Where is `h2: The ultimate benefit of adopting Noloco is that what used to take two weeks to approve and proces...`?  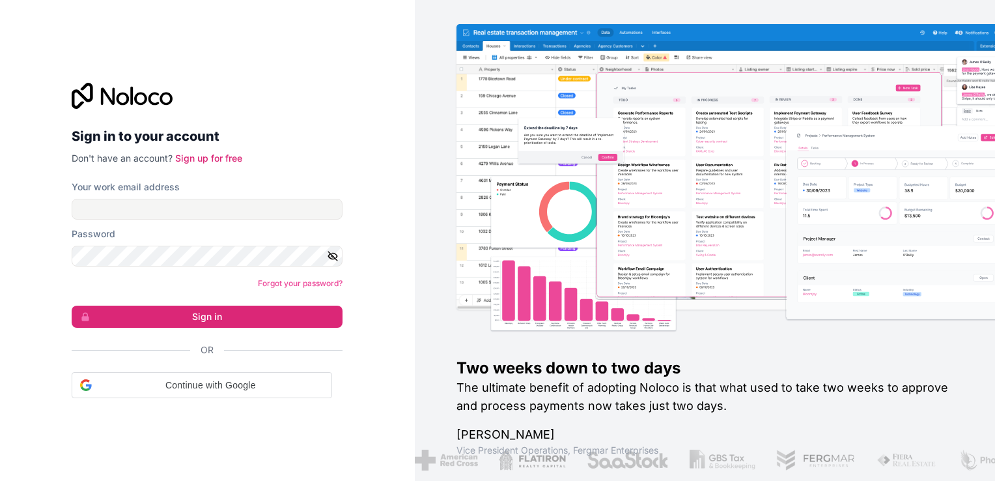 h2: The ultimate benefit of adopting Noloco is that what used to take two weeks to approve and proces... is located at coordinates (705, 397).